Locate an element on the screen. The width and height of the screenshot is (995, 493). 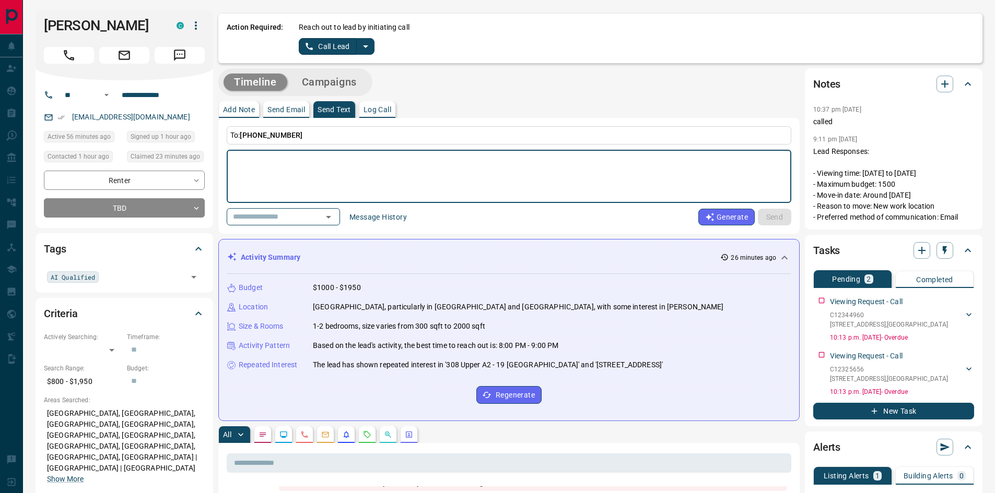
h2: Notes is located at coordinates (827, 84).